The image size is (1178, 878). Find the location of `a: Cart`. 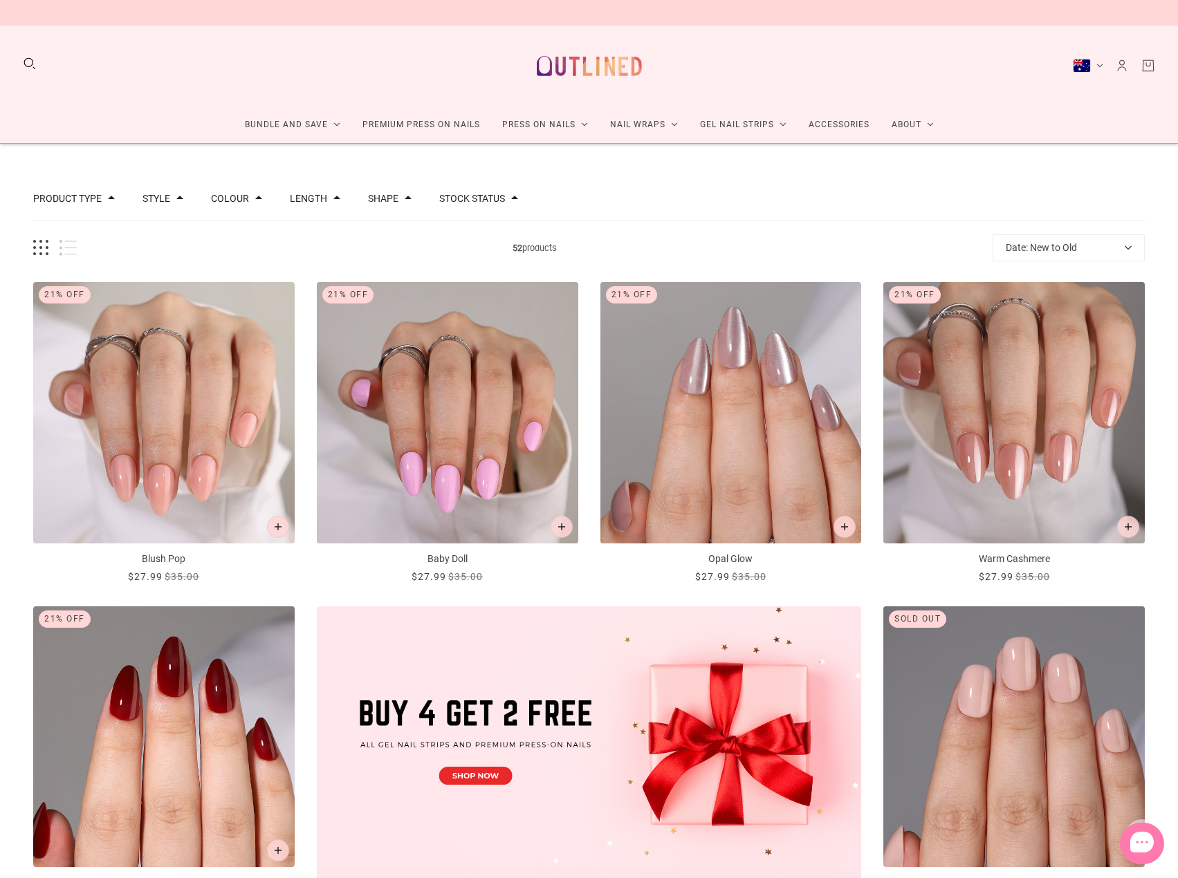

a: Cart is located at coordinates (1148, 66).